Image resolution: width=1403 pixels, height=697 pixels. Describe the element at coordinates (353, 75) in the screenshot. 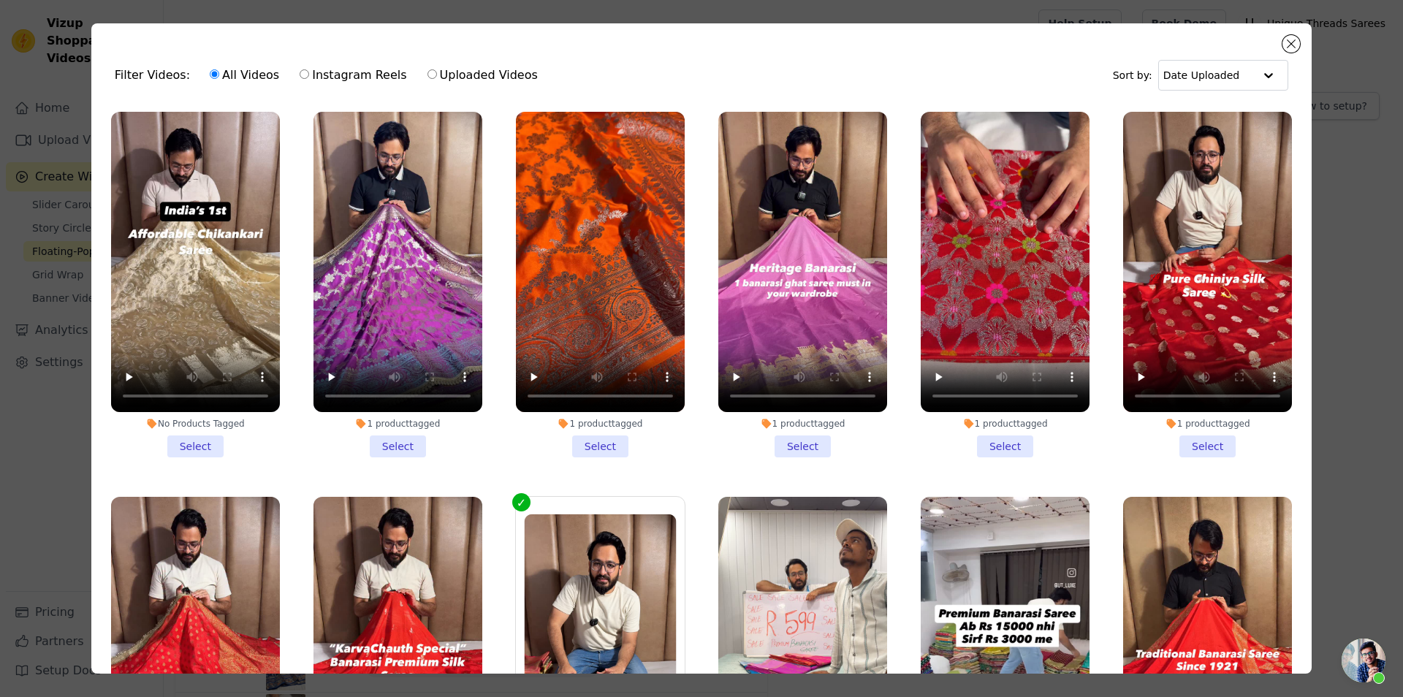

I see `label: Instagram Reels` at that location.